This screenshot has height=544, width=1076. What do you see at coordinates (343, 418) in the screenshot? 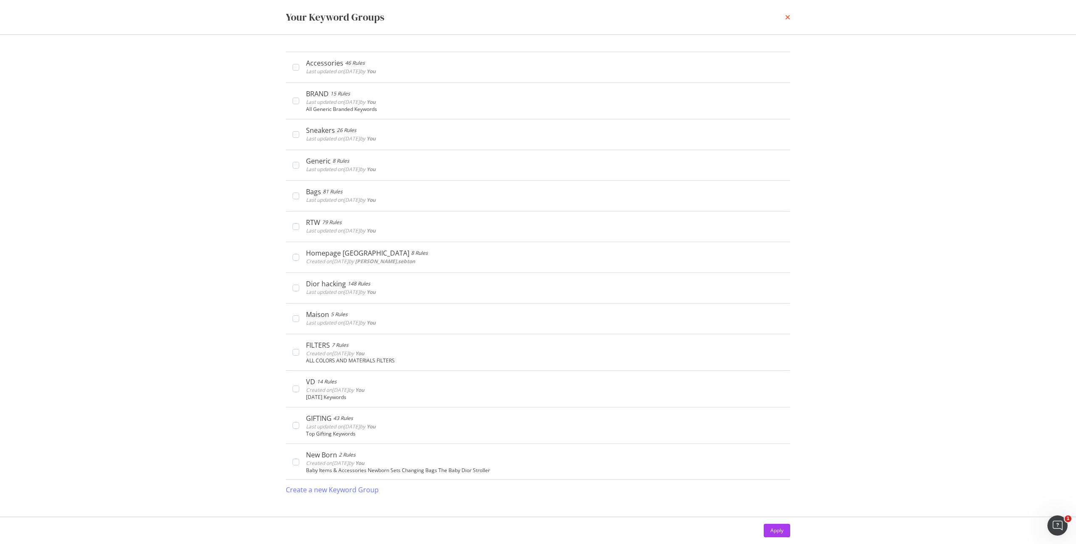
I see `div: 43 Rules` at bounding box center [343, 418].